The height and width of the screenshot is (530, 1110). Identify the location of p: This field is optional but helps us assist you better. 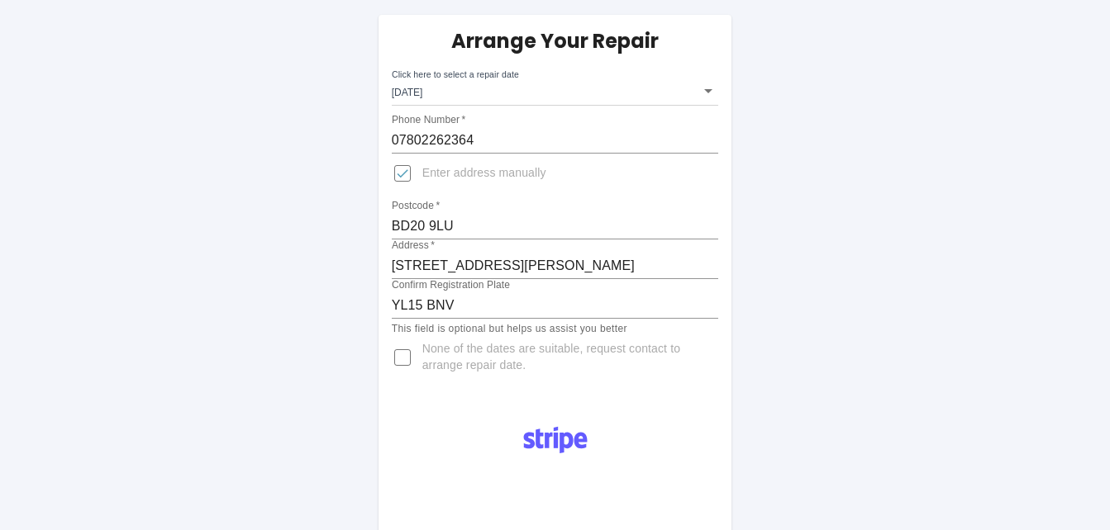
(555, 330).